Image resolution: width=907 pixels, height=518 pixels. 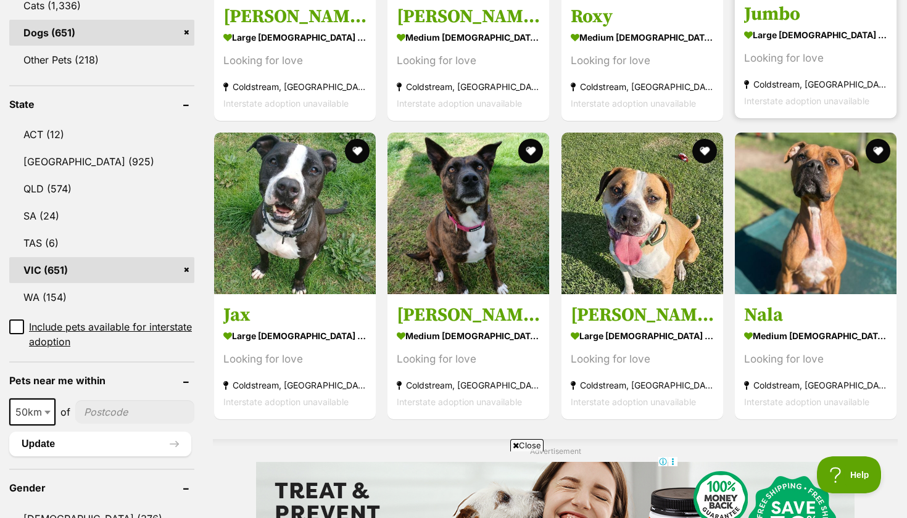 What do you see at coordinates (102, 243) in the screenshot?
I see `a: TAS (6)` at bounding box center [102, 243].